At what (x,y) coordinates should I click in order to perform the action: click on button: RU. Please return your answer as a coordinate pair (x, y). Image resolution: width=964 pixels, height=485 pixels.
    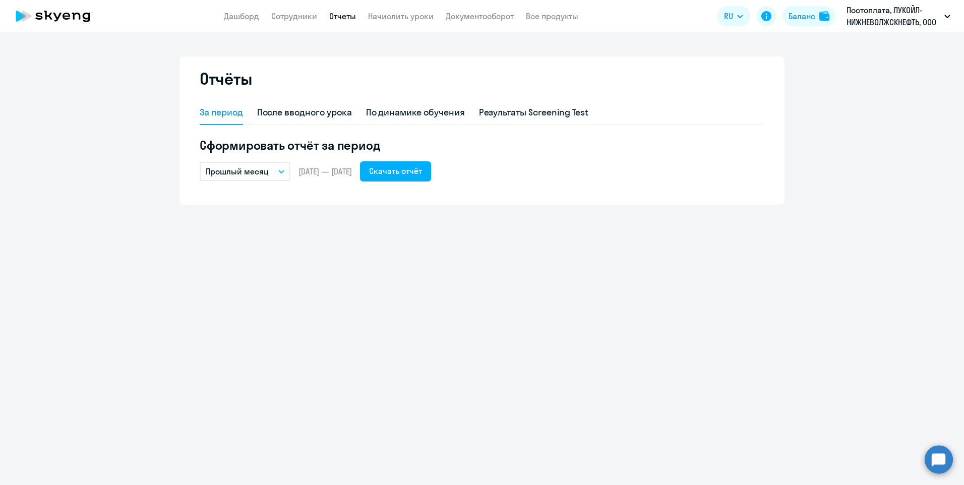
    Looking at the image, I should click on (734, 16).